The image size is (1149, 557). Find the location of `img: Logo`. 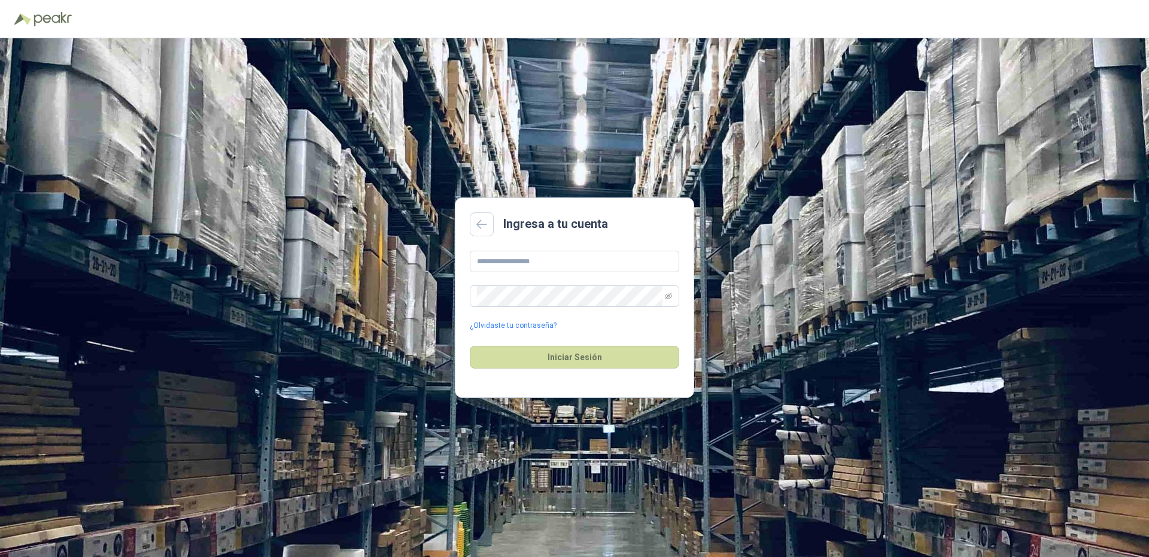

img: Logo is located at coordinates (23, 19).